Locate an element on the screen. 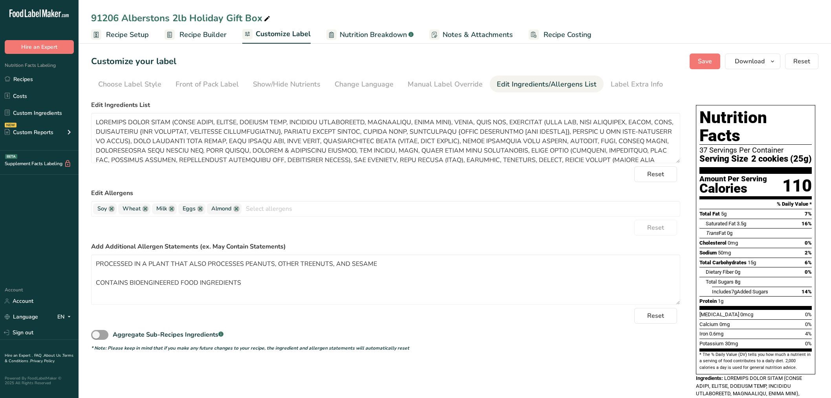 The width and height of the screenshot is (831, 398). div: 37 Servings Per Container is located at coordinates (756, 150).